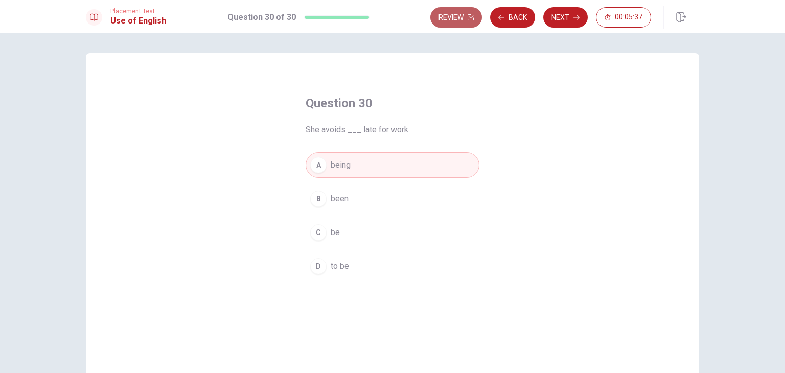 The height and width of the screenshot is (373, 785). What do you see at coordinates (623, 17) in the screenshot?
I see `button: 00:05:37` at bounding box center [623, 17].